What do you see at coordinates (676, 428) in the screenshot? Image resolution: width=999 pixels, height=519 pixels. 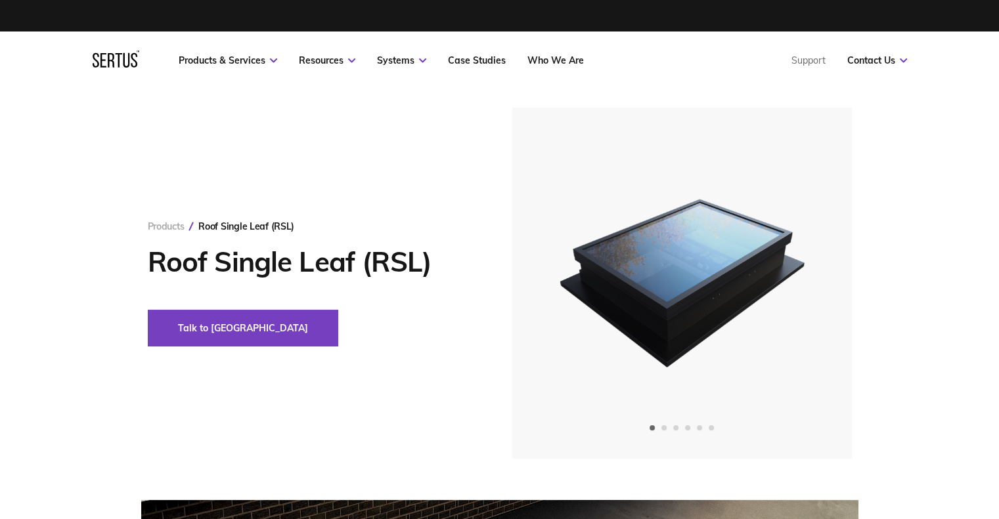 I see `span: Go to slide 3` at bounding box center [676, 428].